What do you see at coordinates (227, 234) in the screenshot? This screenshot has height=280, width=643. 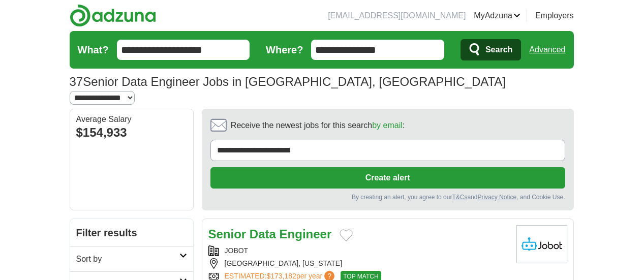 I see `strong: Senior` at bounding box center [227, 234].